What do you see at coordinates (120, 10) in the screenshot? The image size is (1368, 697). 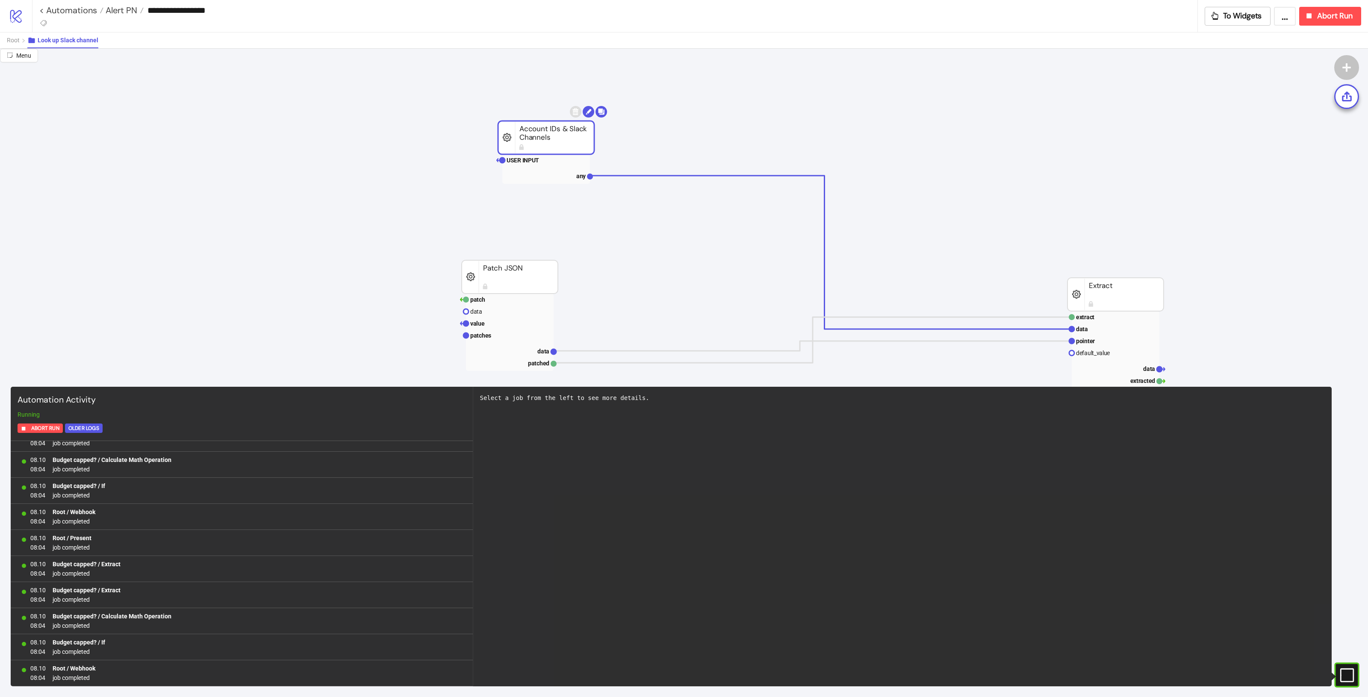 I see `span: Alert PN` at bounding box center [120, 10].